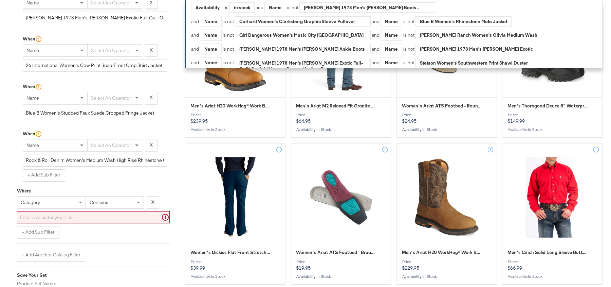  Describe the element at coordinates (464, 21) in the screenshot. I see `div: Blue B Women's Rhinestone Moto Jacket` at that location.